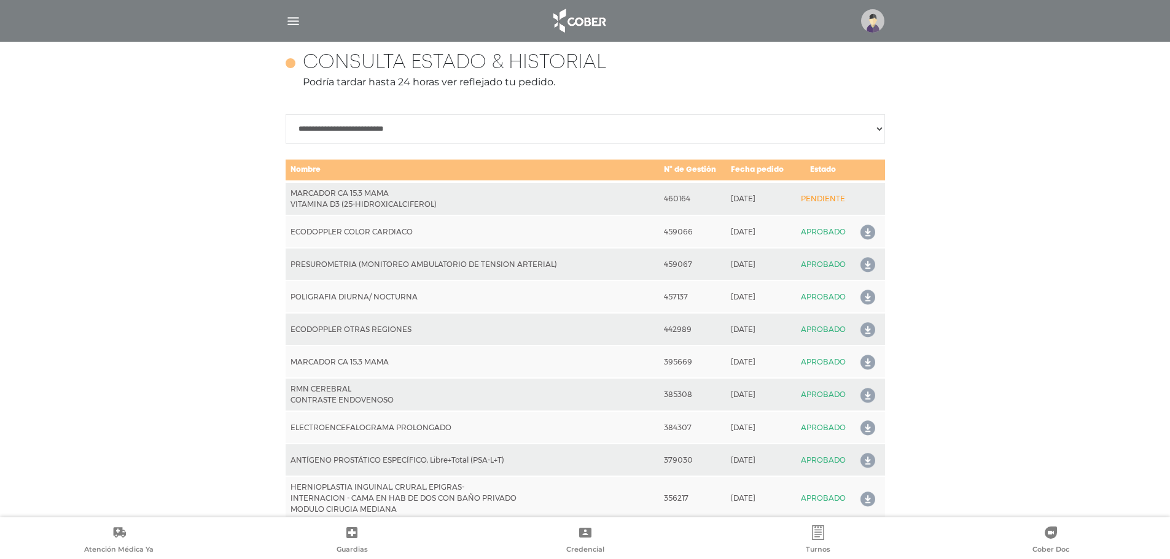 The width and height of the screenshot is (1170, 559). I want to click on td: PENDIENTE, so click(823, 198).